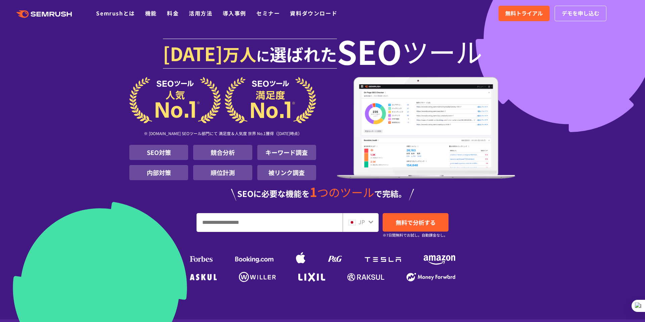 The height and width of the screenshot is (322, 645). What do you see at coordinates (268, 13) in the screenshot?
I see `a: セミナー` at bounding box center [268, 13].